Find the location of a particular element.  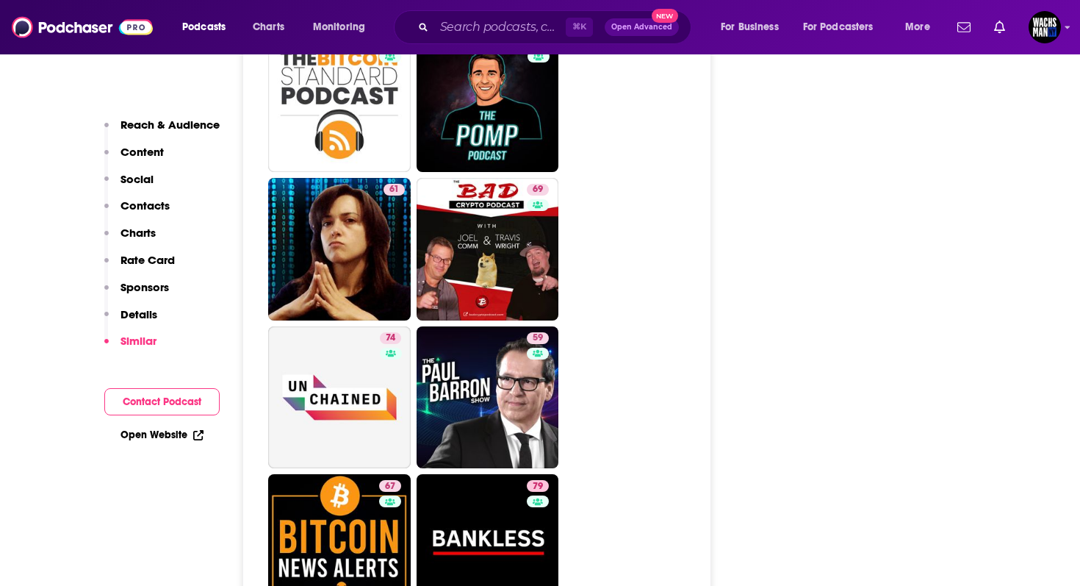

button: Charts is located at coordinates (130, 239).